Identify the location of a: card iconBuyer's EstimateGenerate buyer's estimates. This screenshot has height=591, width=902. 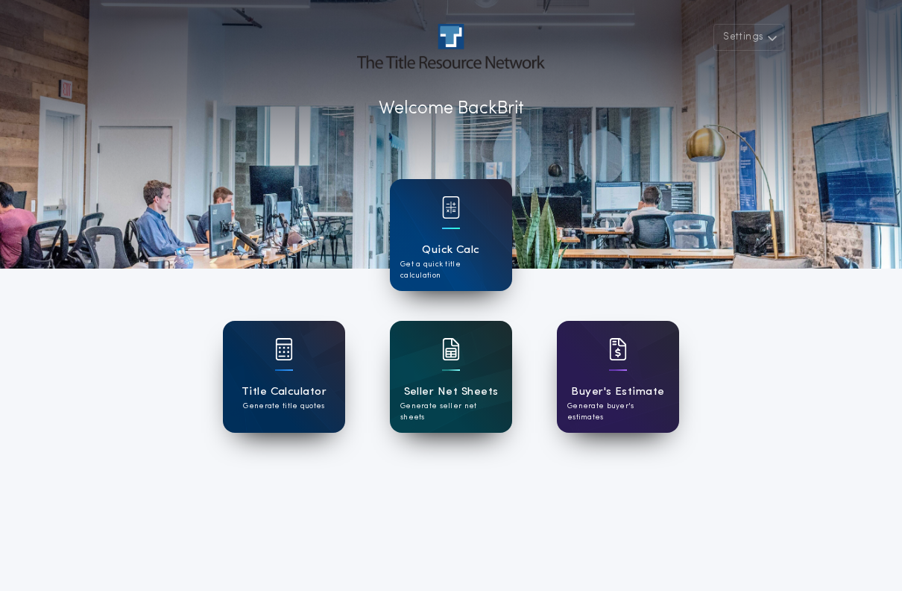
(618, 377).